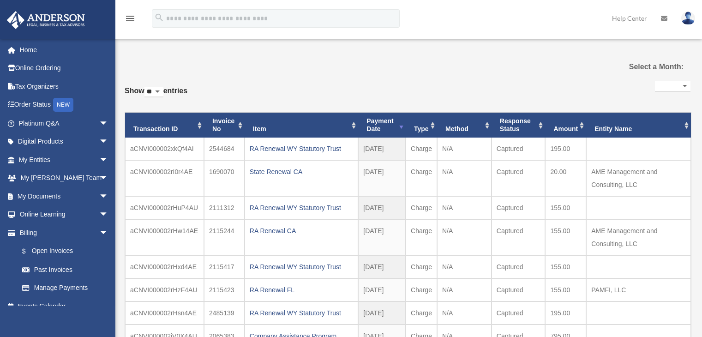 Image resolution: width=702 pixels, height=337 pixels. I want to click on i: menu, so click(130, 18).